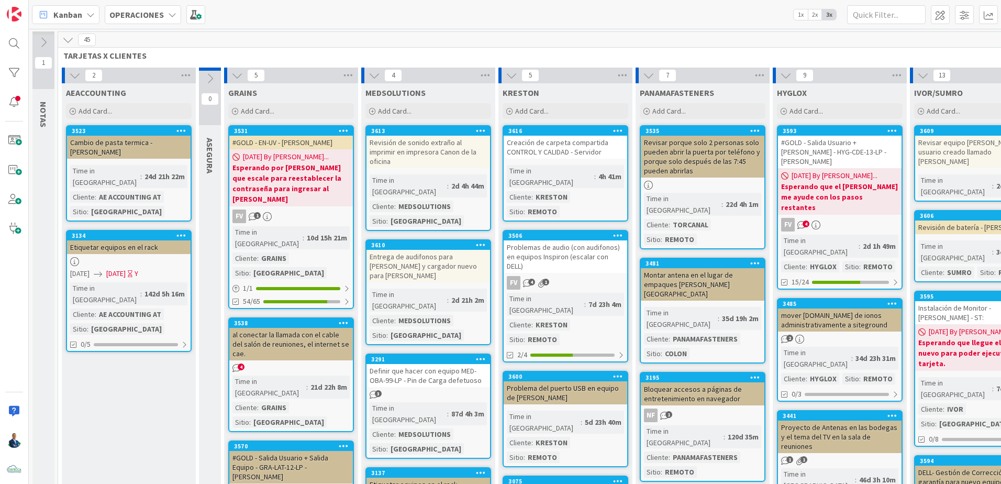  What do you see at coordinates (14, 440) in the screenshot?
I see `img: GA` at bounding box center [14, 440].